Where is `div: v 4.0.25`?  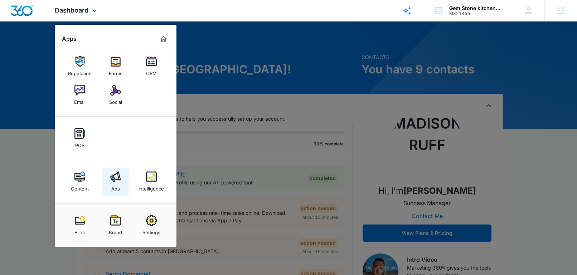
div: v 4.0.25 is located at coordinates (28, 14).